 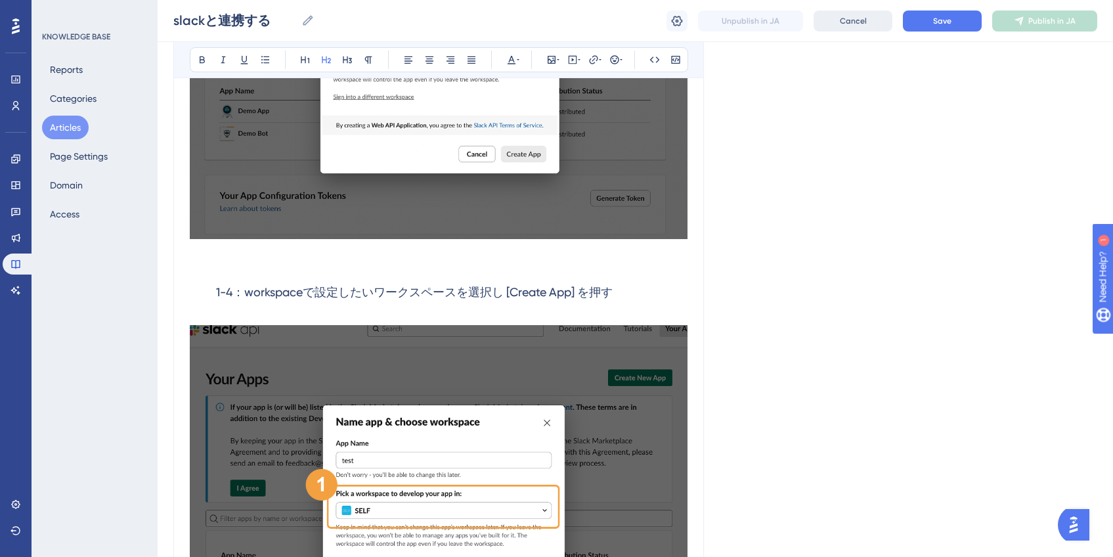 I want to click on button: Publish in JA, so click(x=1045, y=21).